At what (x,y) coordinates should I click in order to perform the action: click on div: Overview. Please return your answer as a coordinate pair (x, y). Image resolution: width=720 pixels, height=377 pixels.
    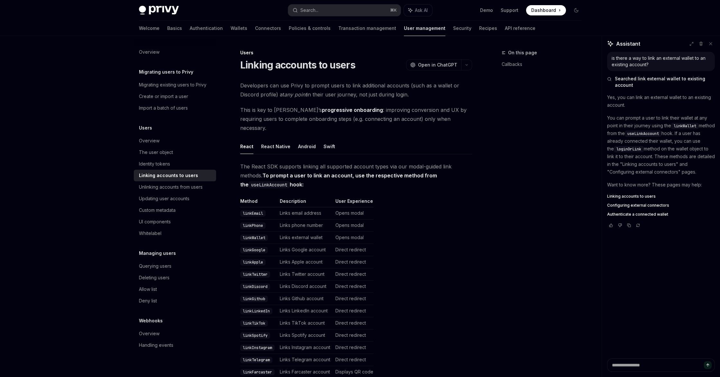
    Looking at the image, I should click on (149, 52).